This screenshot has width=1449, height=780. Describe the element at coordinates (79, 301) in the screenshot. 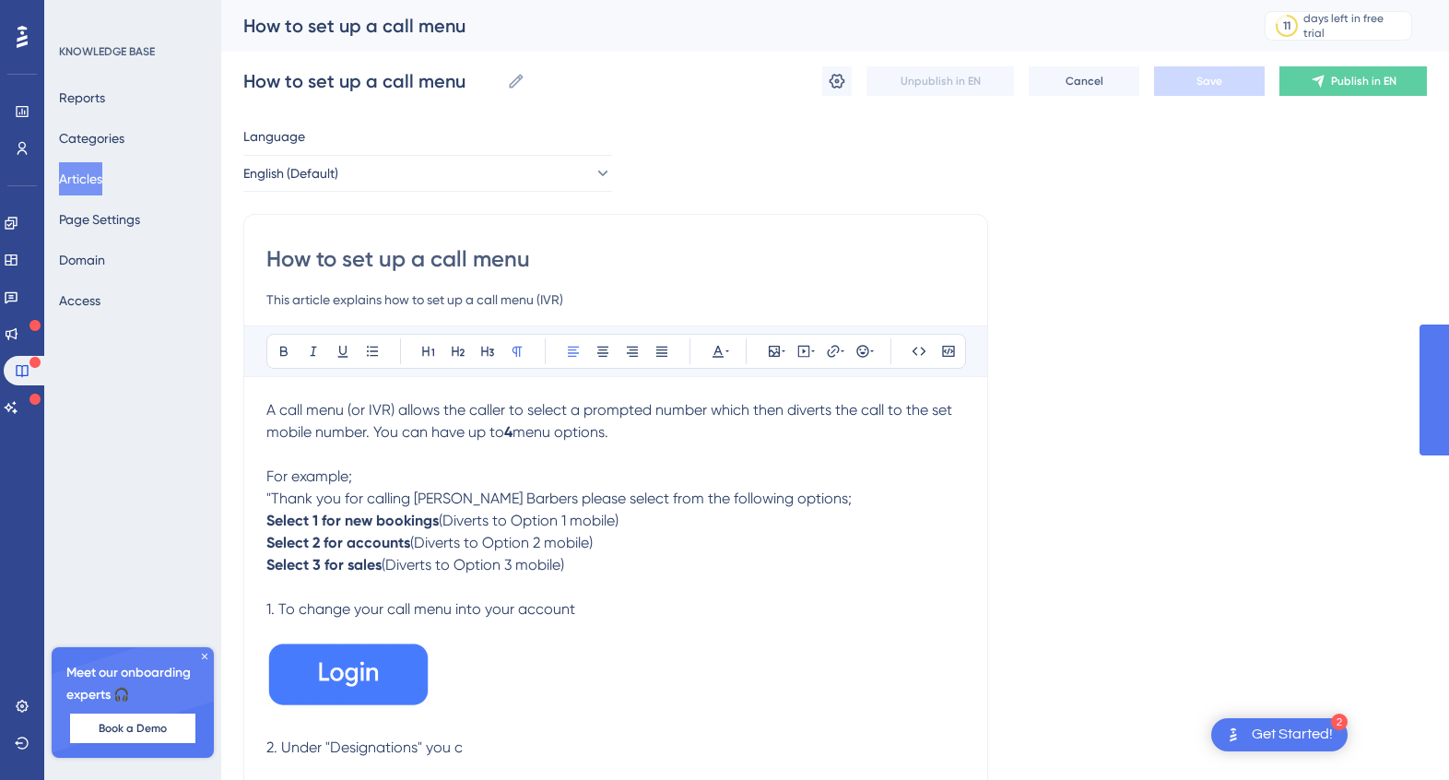

I see `button: Access` at that location.